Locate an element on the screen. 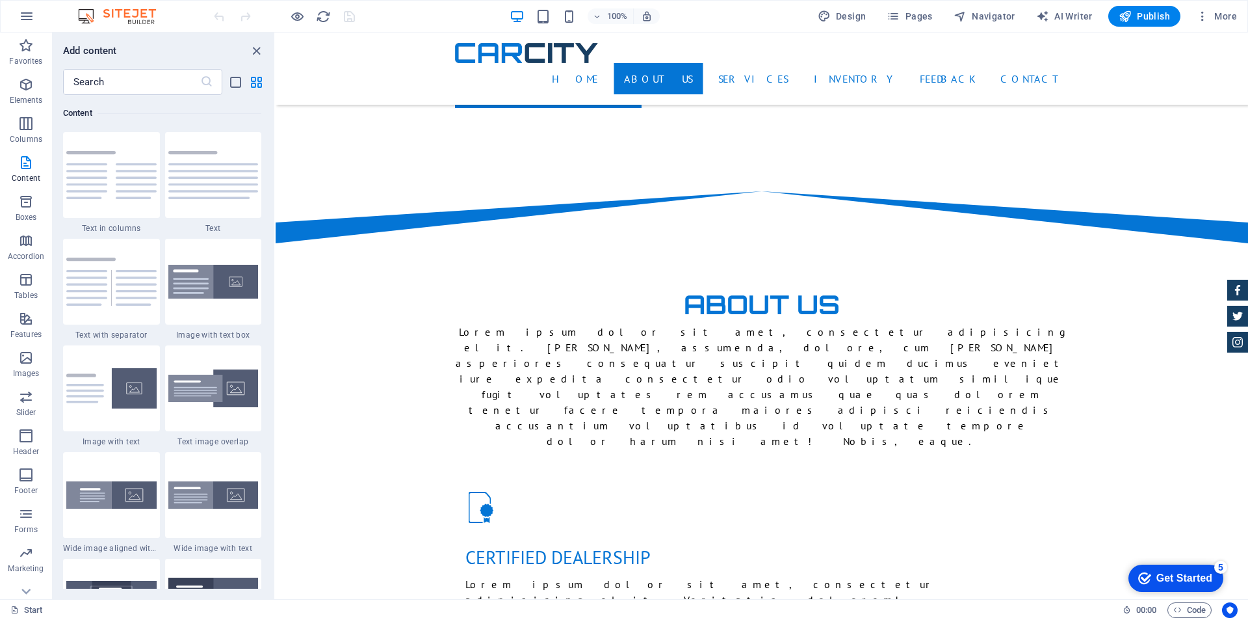  button: Usercentrics is located at coordinates (1230, 610).